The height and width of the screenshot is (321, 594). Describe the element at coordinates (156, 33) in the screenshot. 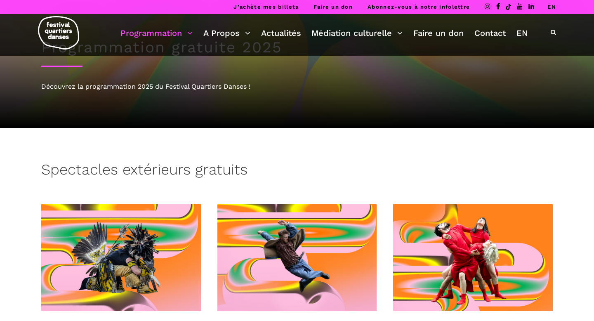

I see `a: Programmation` at that location.